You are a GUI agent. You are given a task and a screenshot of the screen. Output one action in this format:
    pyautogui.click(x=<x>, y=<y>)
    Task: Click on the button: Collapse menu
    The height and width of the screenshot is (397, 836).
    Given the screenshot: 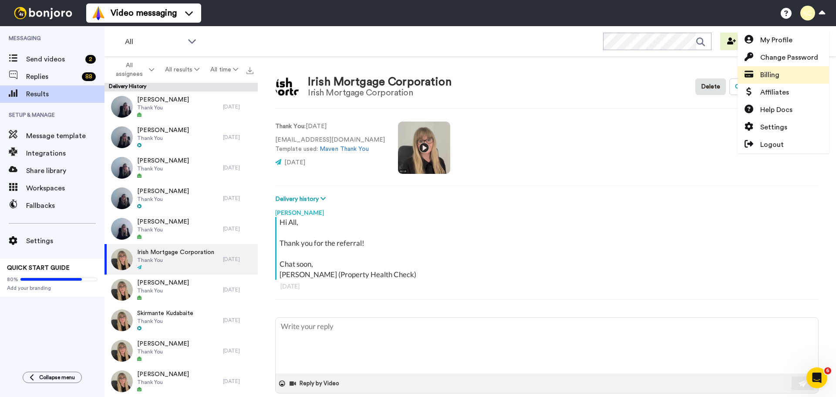 What is the action you would take?
    pyautogui.click(x=52, y=377)
    